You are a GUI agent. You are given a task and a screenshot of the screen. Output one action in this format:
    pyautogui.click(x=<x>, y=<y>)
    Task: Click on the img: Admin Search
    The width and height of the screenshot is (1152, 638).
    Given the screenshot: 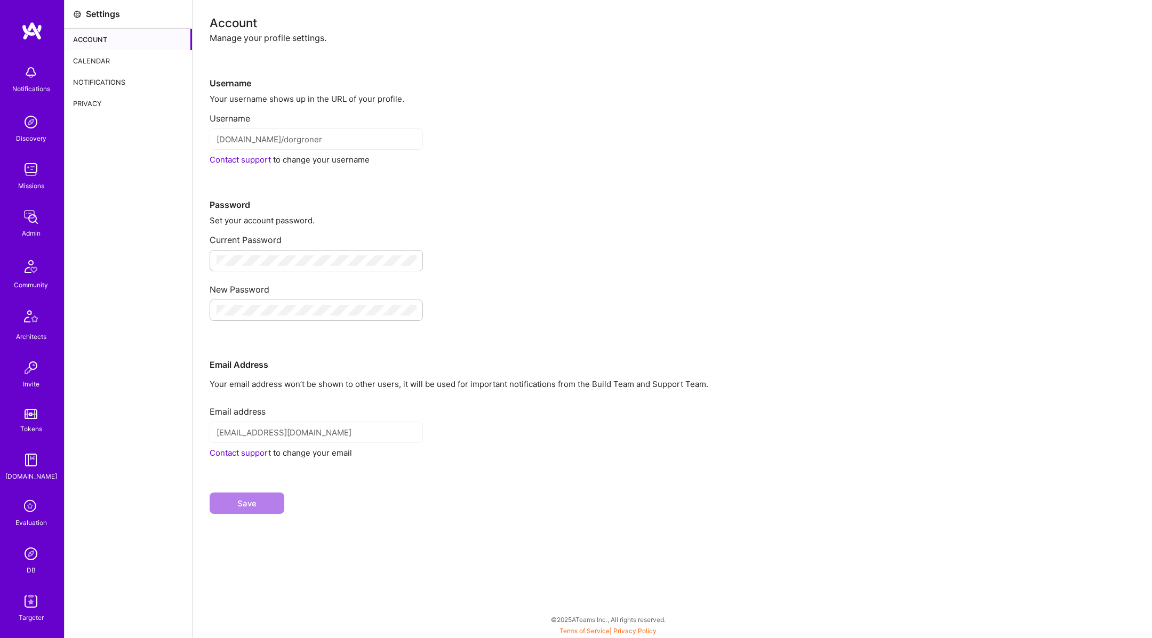 What is the action you would take?
    pyautogui.click(x=31, y=554)
    